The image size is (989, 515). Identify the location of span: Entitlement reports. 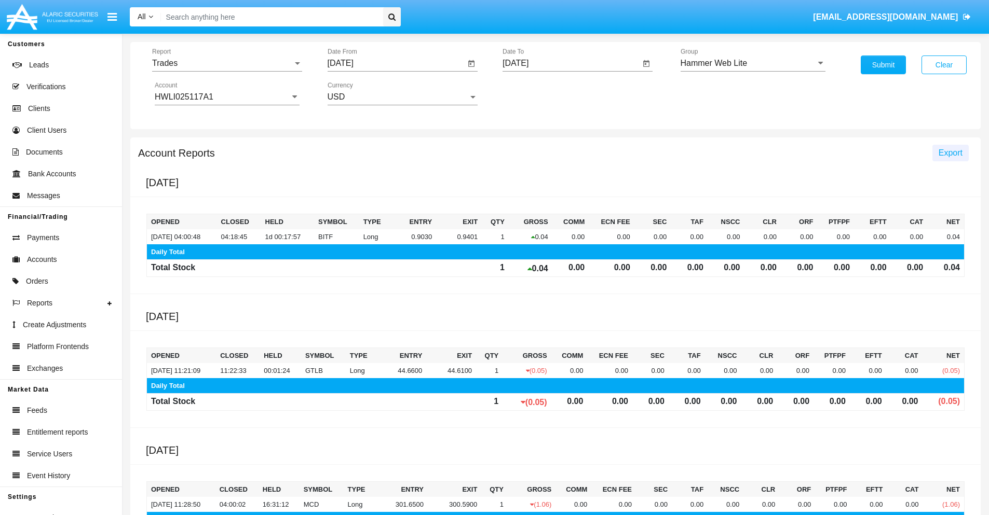
(58, 432).